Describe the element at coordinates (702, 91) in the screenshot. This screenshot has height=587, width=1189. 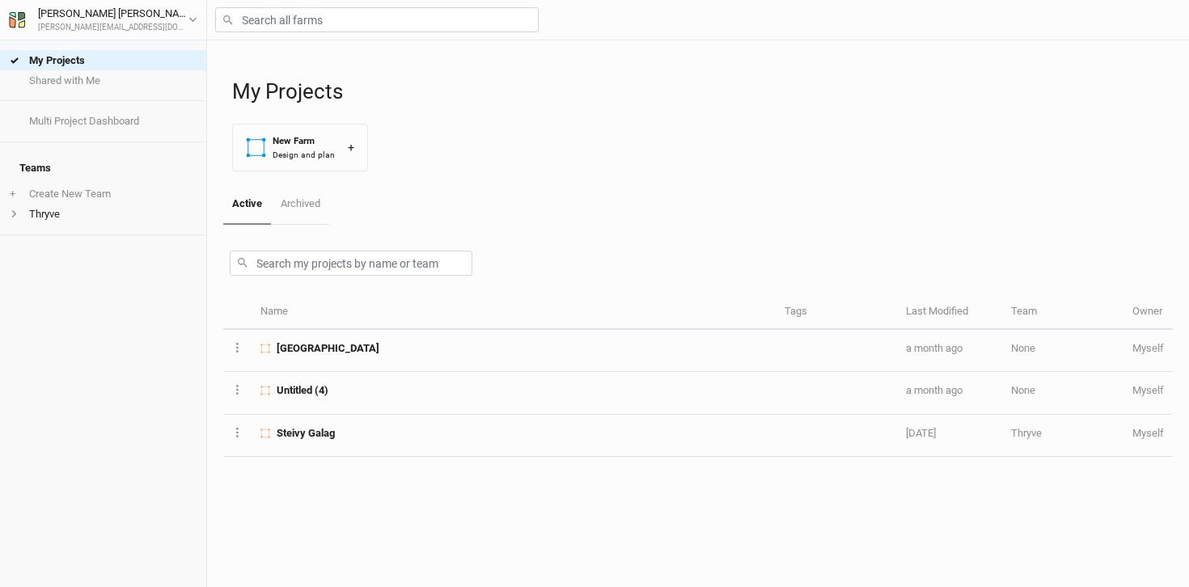
I see `h1: My Projects` at that location.